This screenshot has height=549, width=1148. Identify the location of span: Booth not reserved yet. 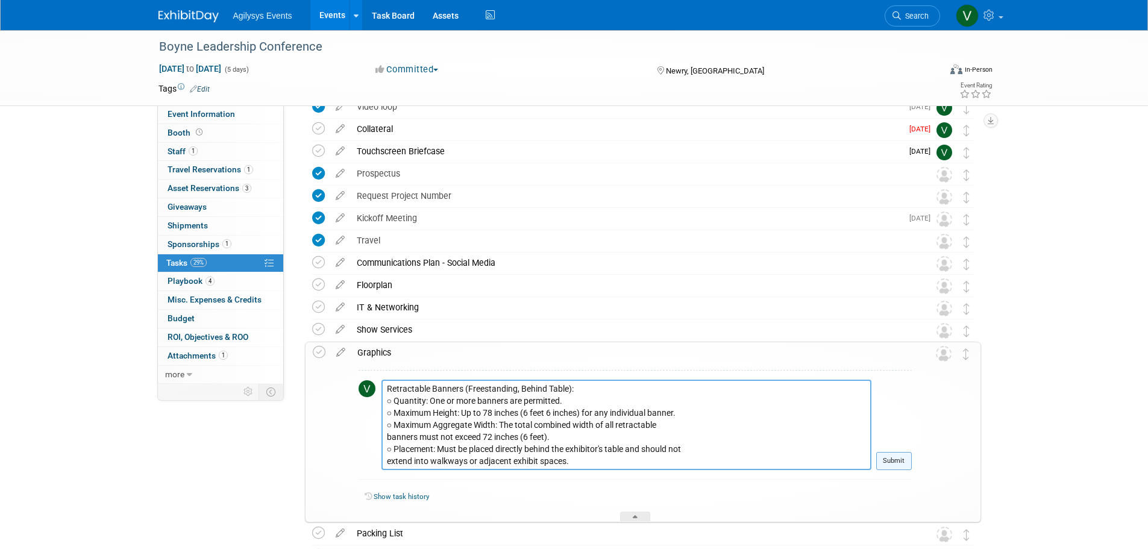
(199, 132).